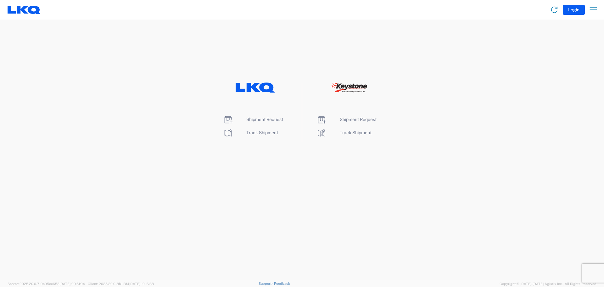 The width and height of the screenshot is (604, 287). Describe the element at coordinates (267, 283) in the screenshot. I see `a: Support` at that location.